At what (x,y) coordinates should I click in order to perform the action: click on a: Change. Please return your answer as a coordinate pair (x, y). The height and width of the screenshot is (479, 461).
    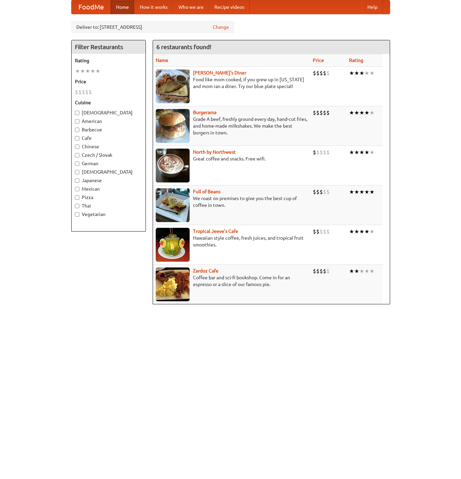
    Looking at the image, I should click on (221, 27).